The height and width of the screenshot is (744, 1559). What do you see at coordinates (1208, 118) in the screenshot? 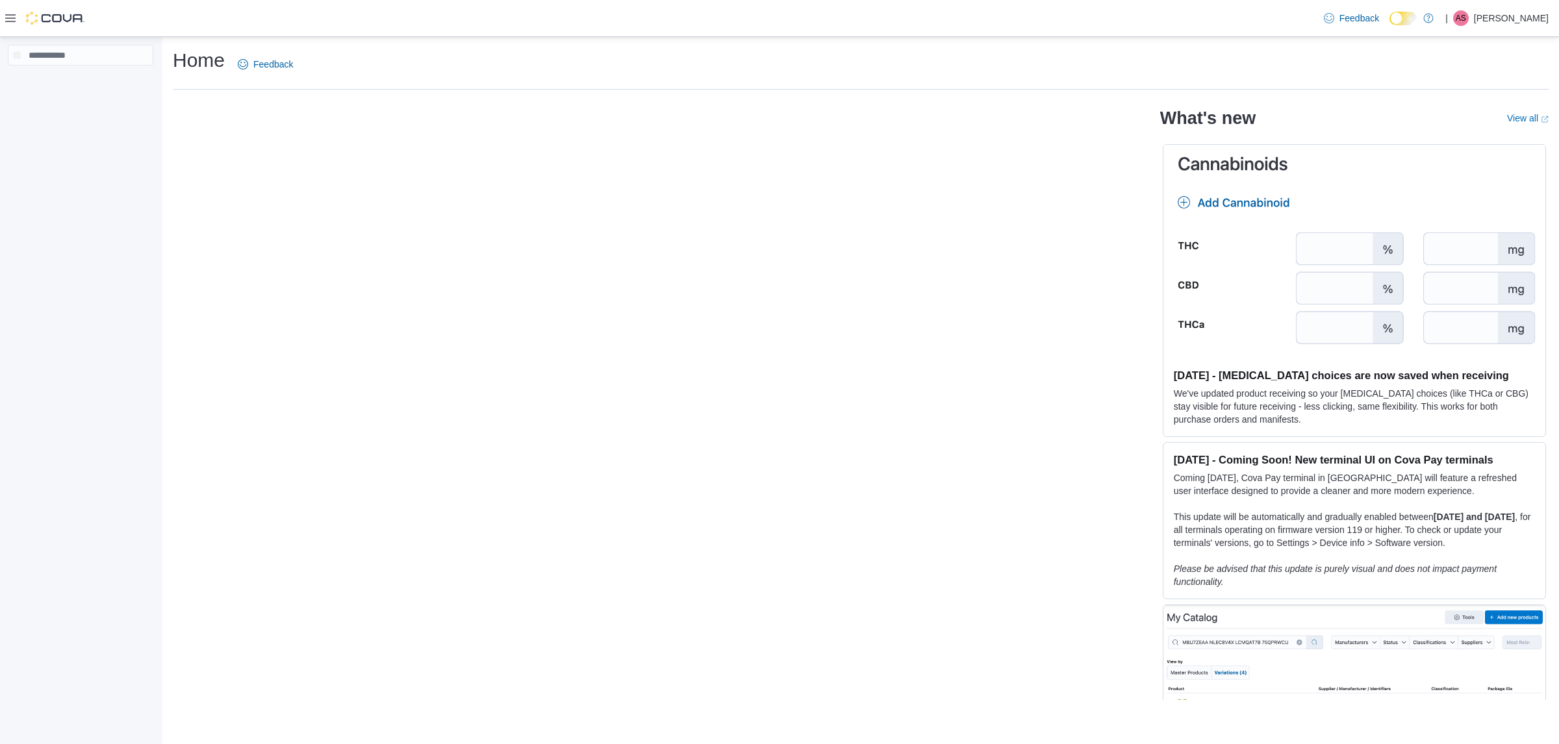
I see `h2: What's new` at bounding box center [1208, 118].